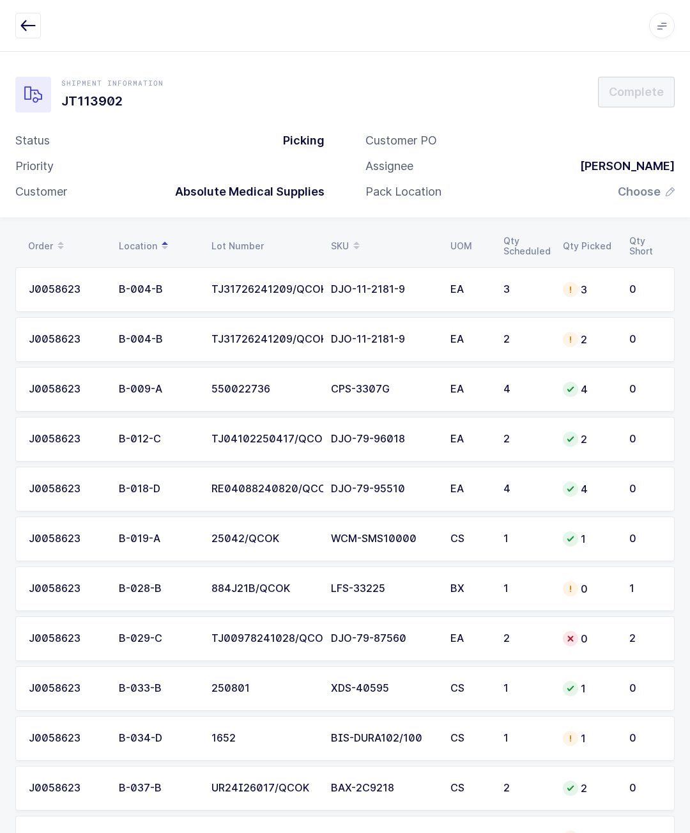 The width and height of the screenshot is (690, 833). I want to click on div: 550022736, so click(263, 389).